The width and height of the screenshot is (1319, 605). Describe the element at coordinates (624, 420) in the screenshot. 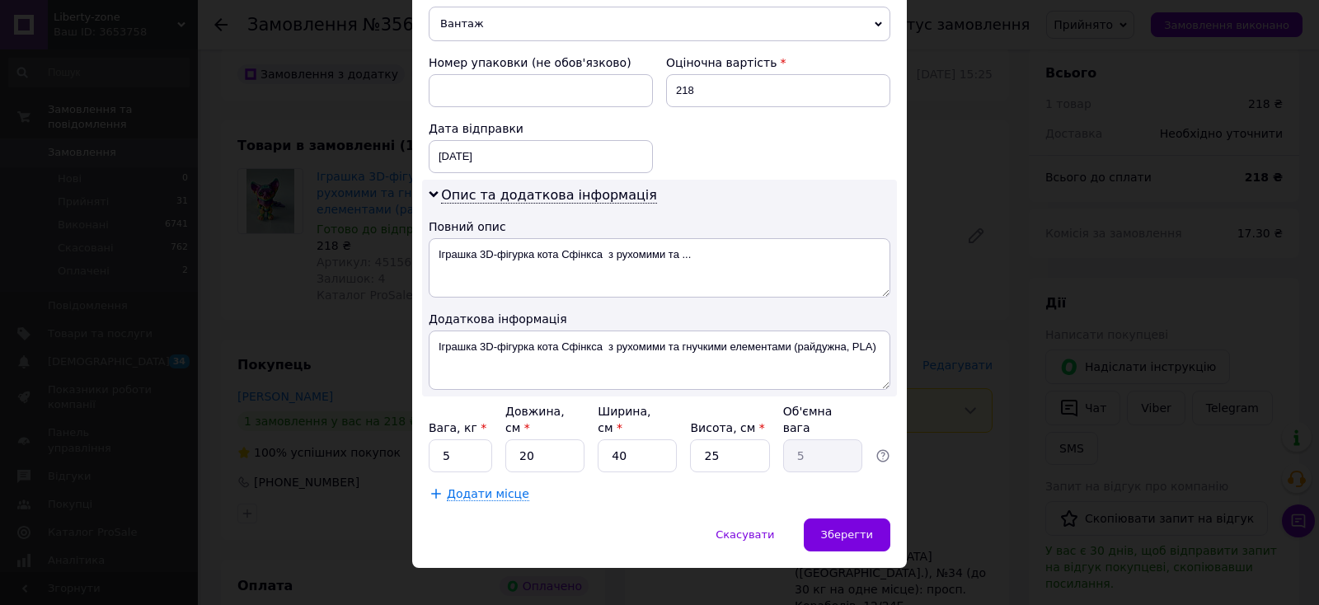

I see `label: Ширина, см` at that location.